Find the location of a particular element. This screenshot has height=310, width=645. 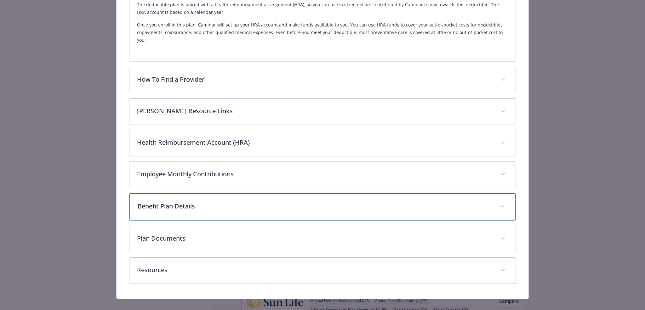

p: The deductible plan is paired with a health reimbursement arrangement (HRA), so you can use tax-f... is located at coordinates (323, 9).